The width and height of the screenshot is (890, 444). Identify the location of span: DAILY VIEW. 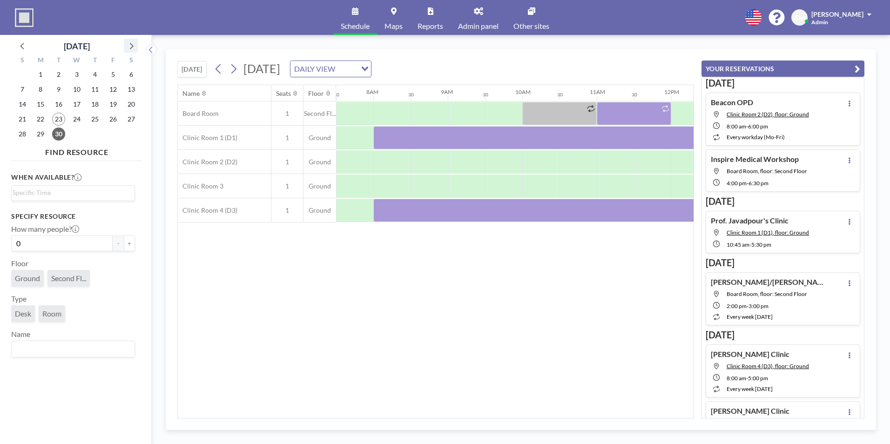
(315, 69).